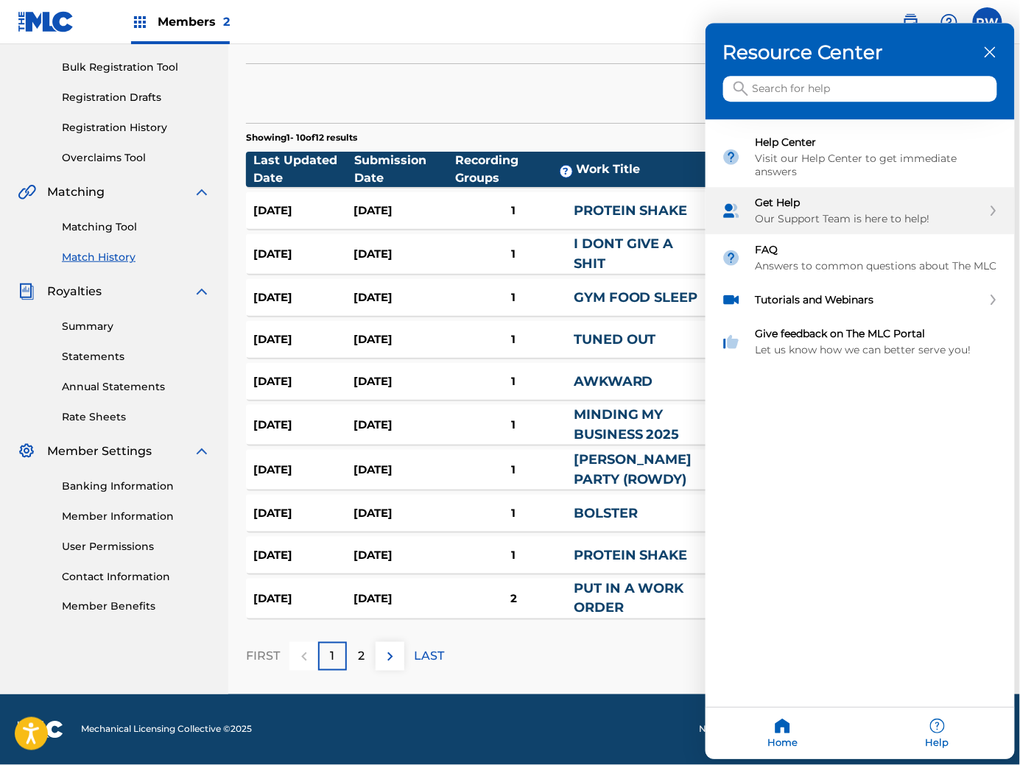  I want to click on div: close resource center, so click(989, 52).